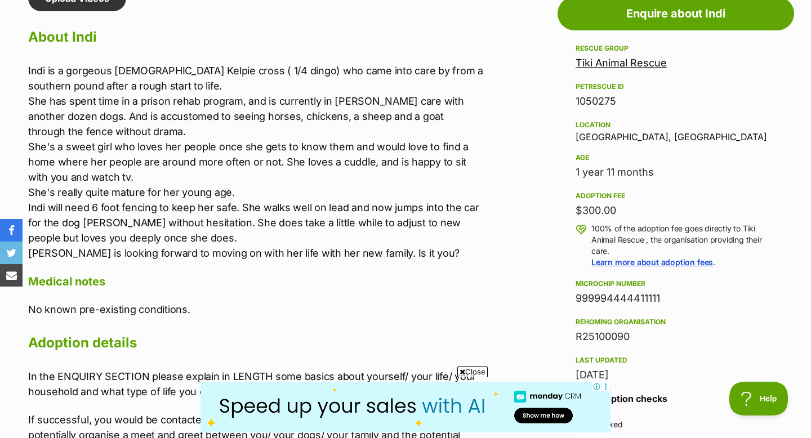 This screenshot has height=438, width=811. What do you see at coordinates (256, 309) in the screenshot?
I see `p: No known pre-existing conditions.` at bounding box center [256, 309].